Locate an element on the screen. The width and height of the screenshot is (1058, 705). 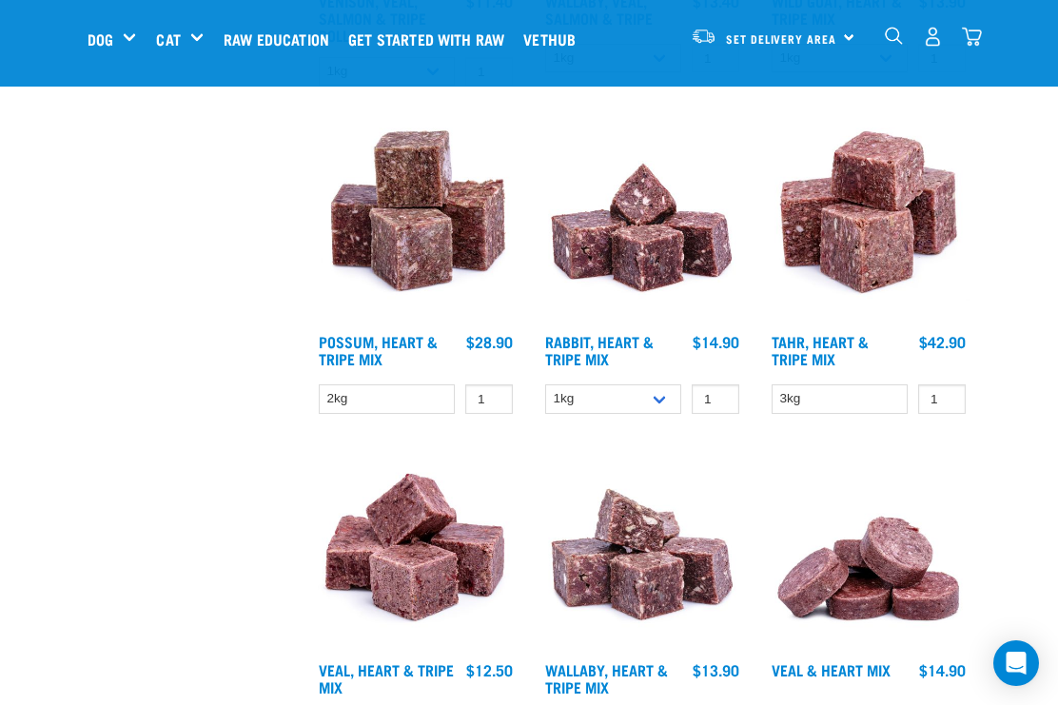
a: Vethub is located at coordinates (554, 39).